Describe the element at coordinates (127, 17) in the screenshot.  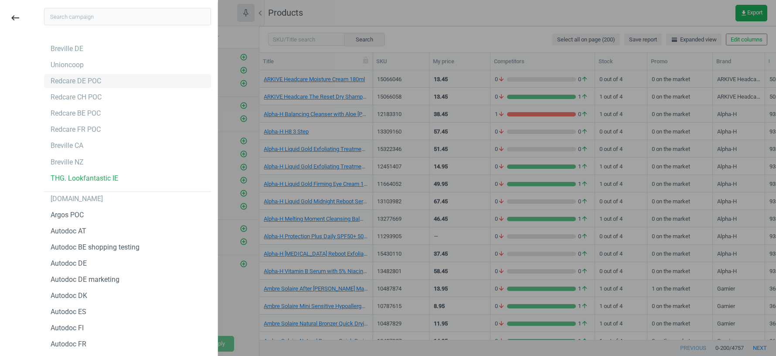
I see `input: Search campaign` at that location.